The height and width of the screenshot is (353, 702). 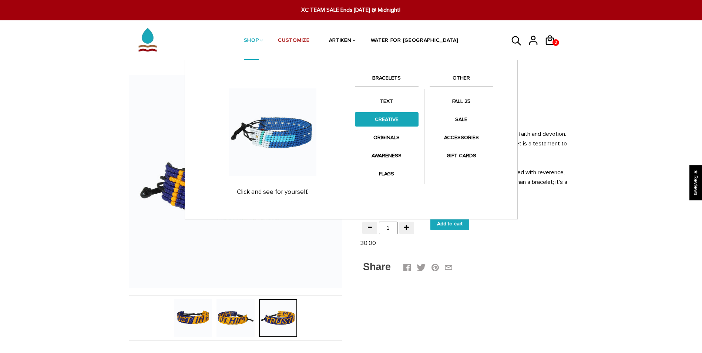 I want to click on span: 0, so click(x=556, y=43).